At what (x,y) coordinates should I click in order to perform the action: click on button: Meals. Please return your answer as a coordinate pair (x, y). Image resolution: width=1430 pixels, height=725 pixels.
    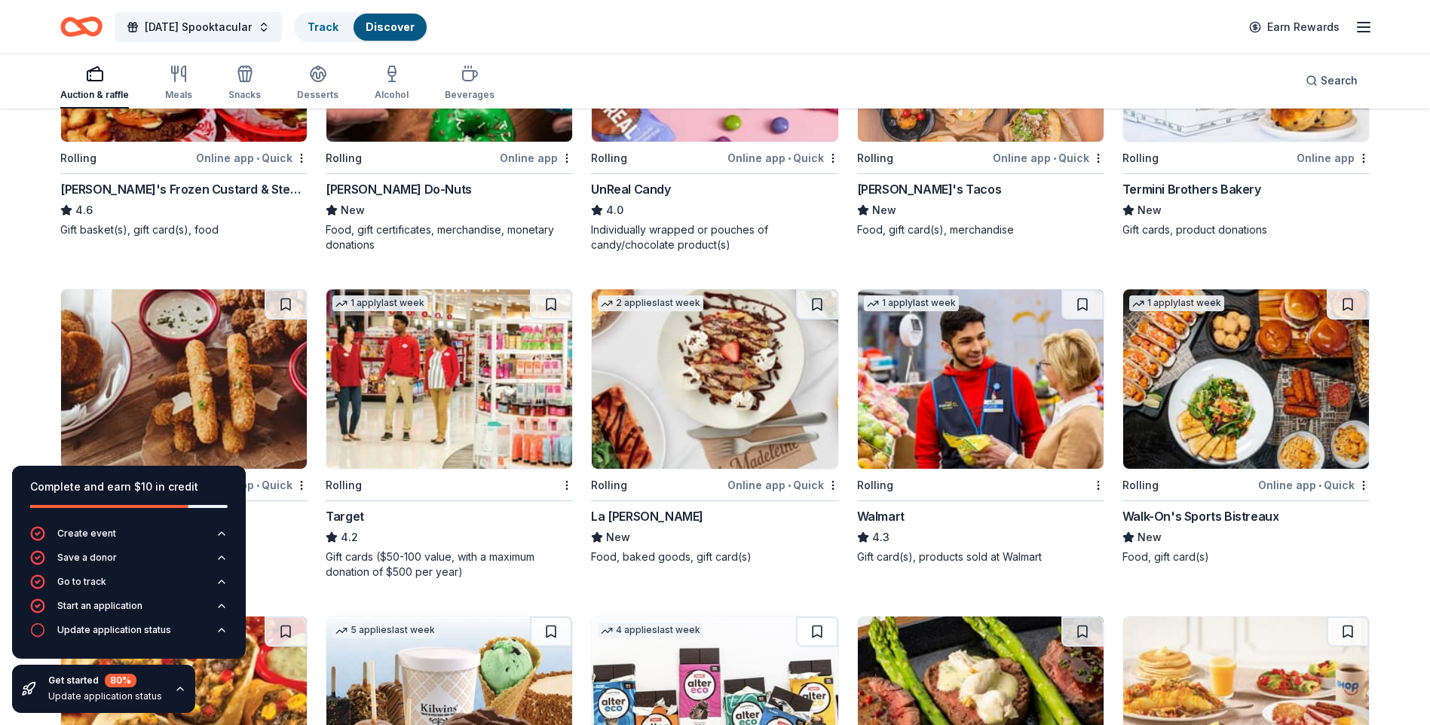
    Looking at the image, I should click on (179, 84).